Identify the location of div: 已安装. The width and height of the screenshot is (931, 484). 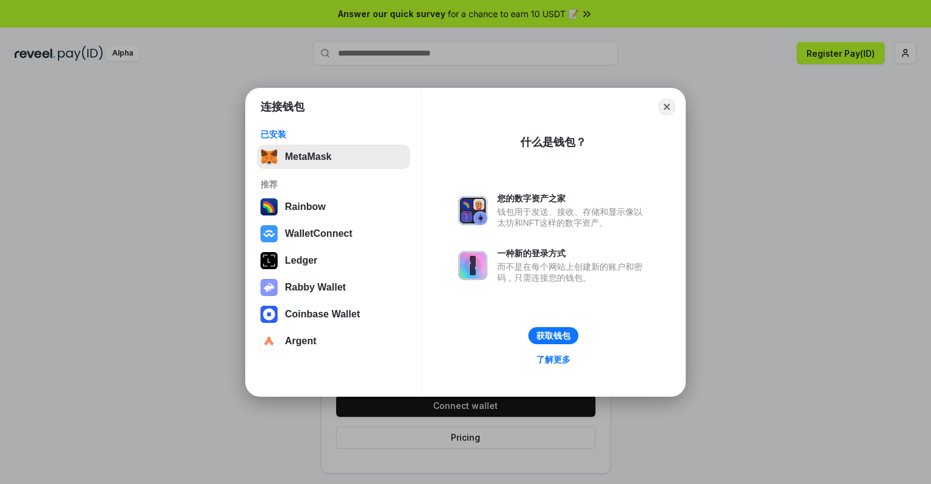
(333, 134).